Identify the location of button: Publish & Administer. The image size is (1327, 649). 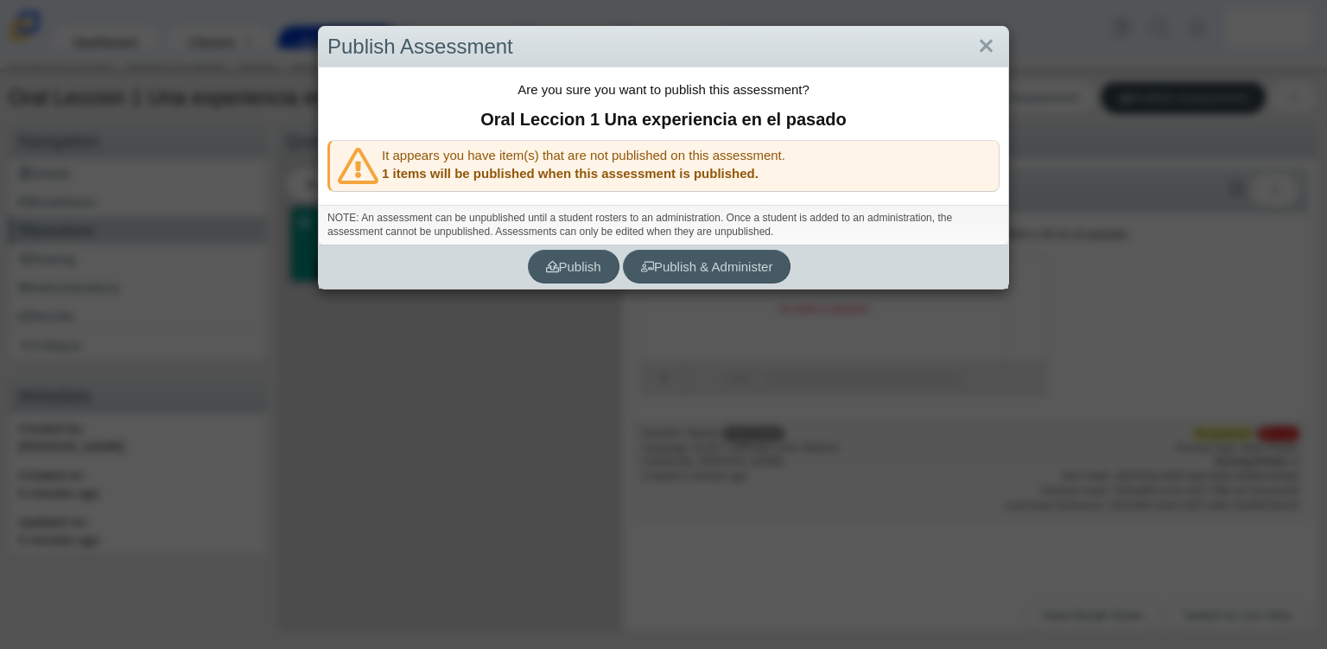
(707, 266).